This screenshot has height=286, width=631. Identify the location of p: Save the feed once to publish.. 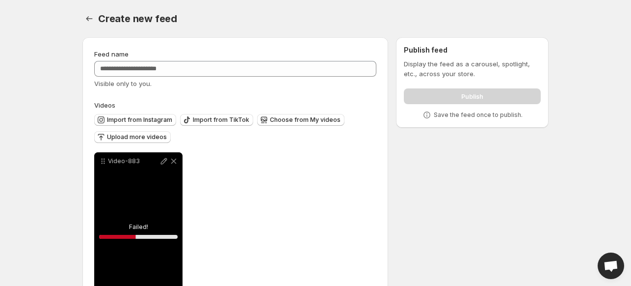
(478, 115).